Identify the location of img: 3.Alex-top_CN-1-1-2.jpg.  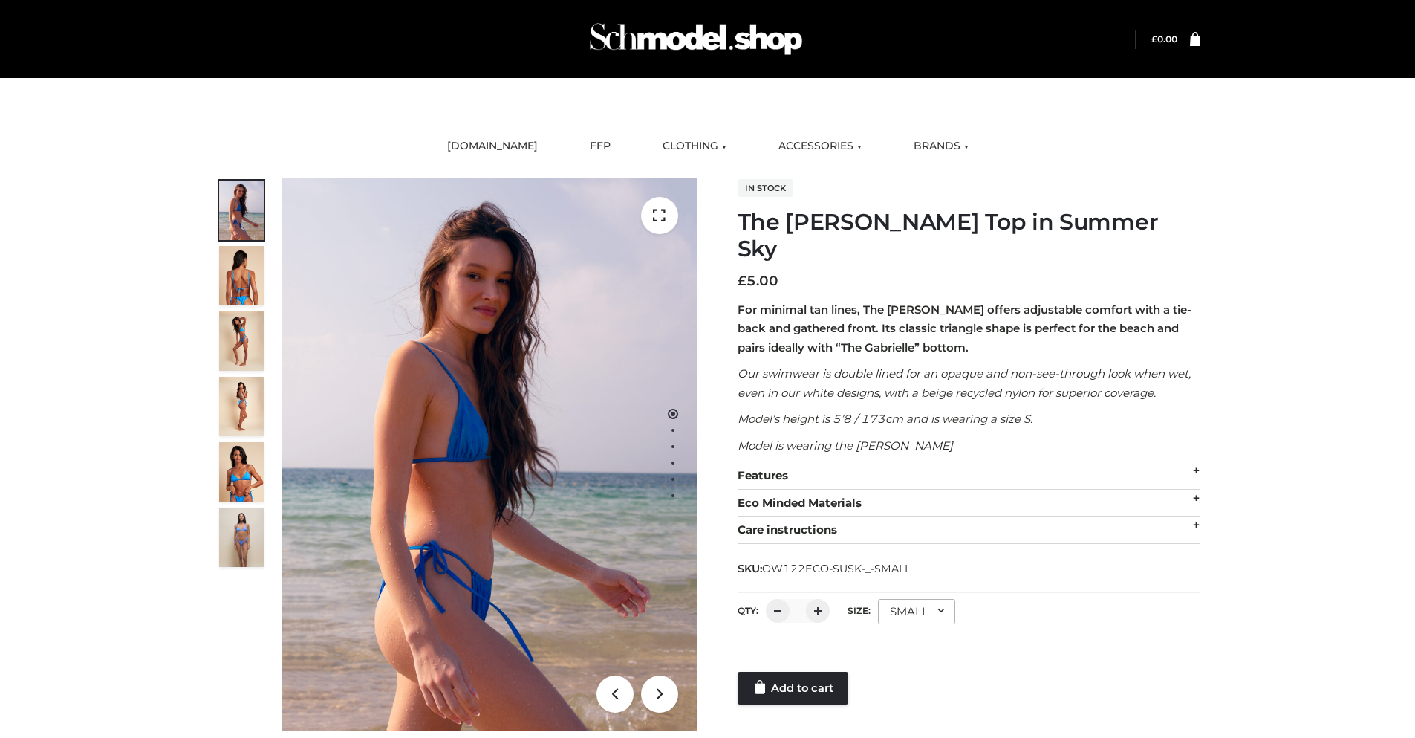
(241, 406).